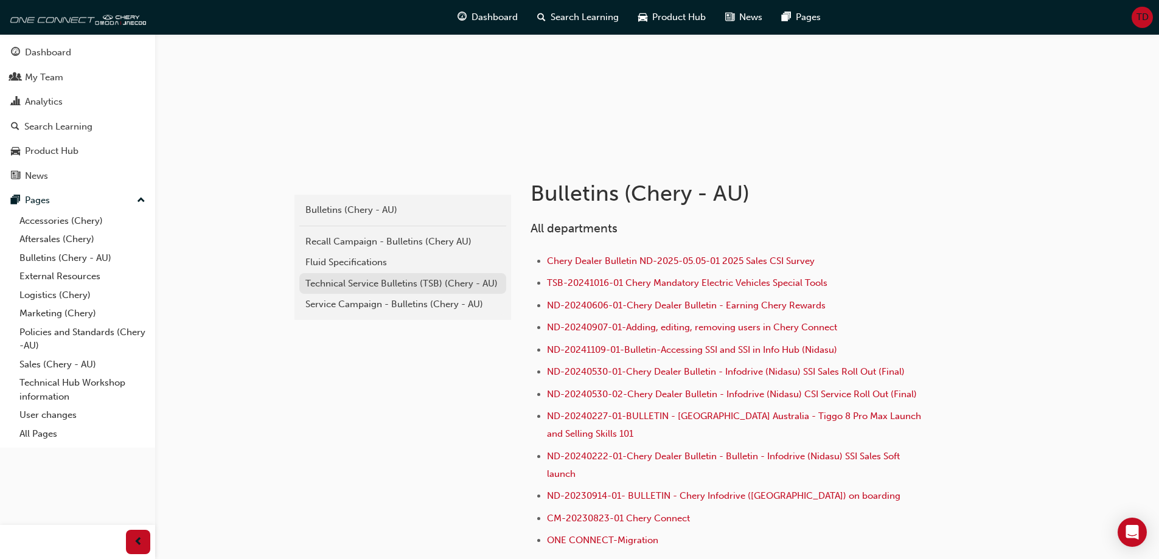  I want to click on a: ONE CONNECT-Migration, so click(602, 540).